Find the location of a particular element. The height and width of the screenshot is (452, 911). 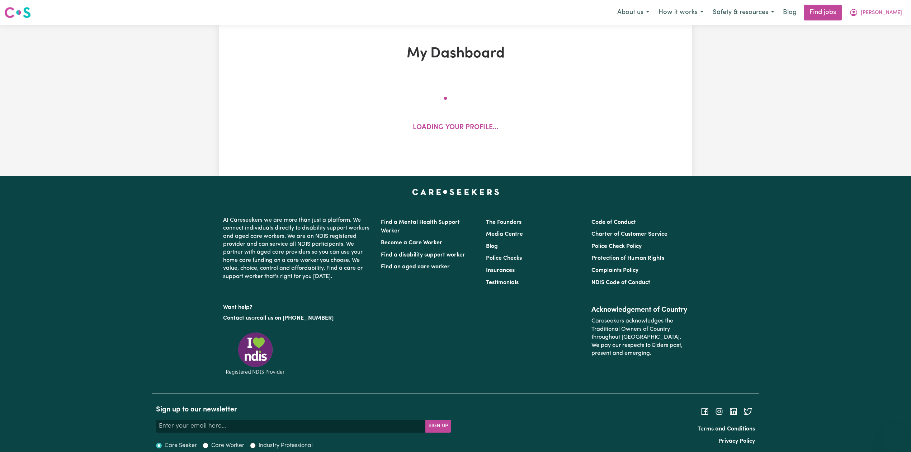

a: Code of Conduct is located at coordinates (614, 222).